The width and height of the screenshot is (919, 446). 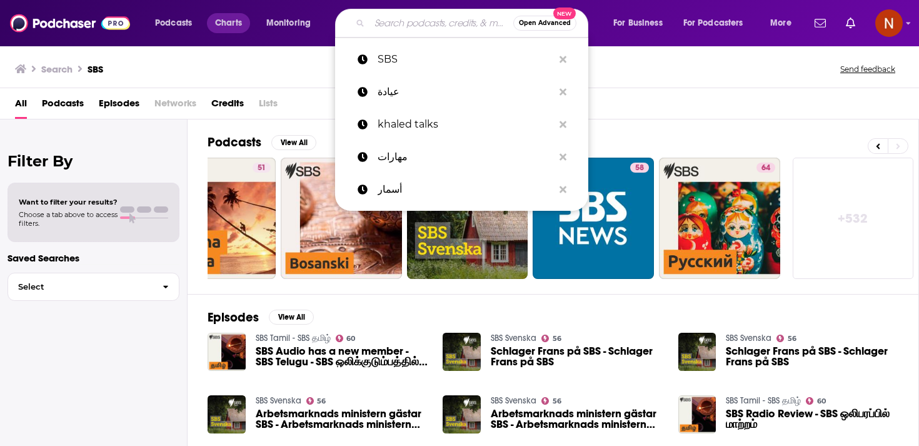 What do you see at coordinates (228, 23) in the screenshot?
I see `a: Charts` at bounding box center [228, 23].